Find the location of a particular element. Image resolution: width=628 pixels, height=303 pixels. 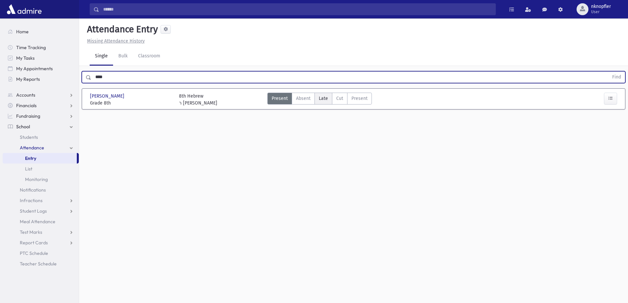

span: Meal Attendance is located at coordinates (38, 222).